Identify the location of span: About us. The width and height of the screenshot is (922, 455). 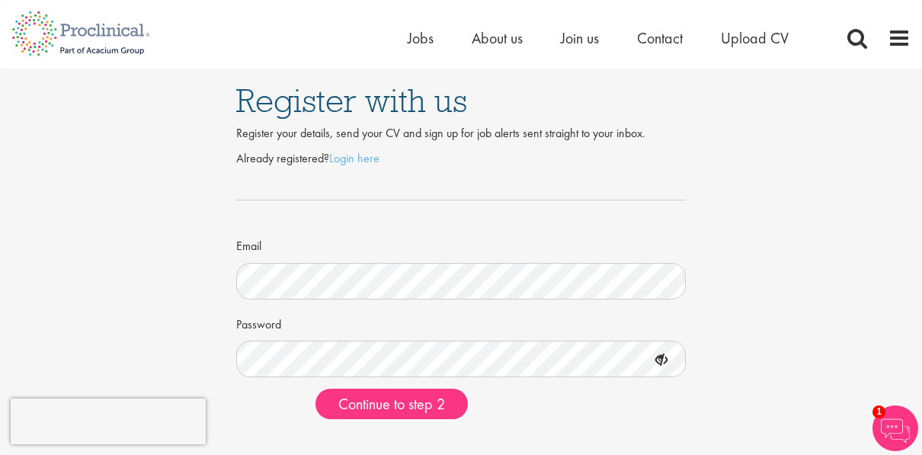
(497, 38).